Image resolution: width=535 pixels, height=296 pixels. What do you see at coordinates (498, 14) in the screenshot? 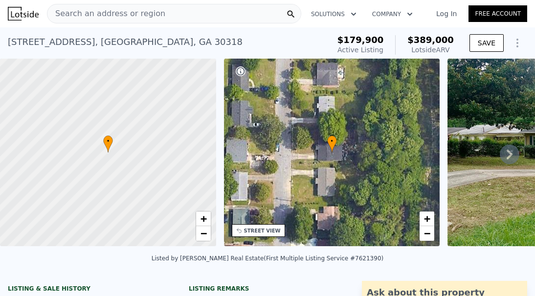
I see `a: Free Account` at bounding box center [498, 14].